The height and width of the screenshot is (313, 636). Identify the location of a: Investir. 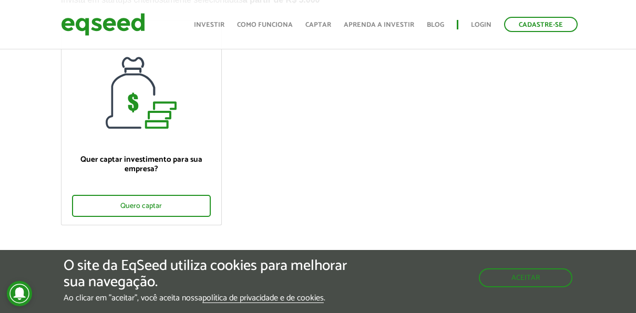
(209, 25).